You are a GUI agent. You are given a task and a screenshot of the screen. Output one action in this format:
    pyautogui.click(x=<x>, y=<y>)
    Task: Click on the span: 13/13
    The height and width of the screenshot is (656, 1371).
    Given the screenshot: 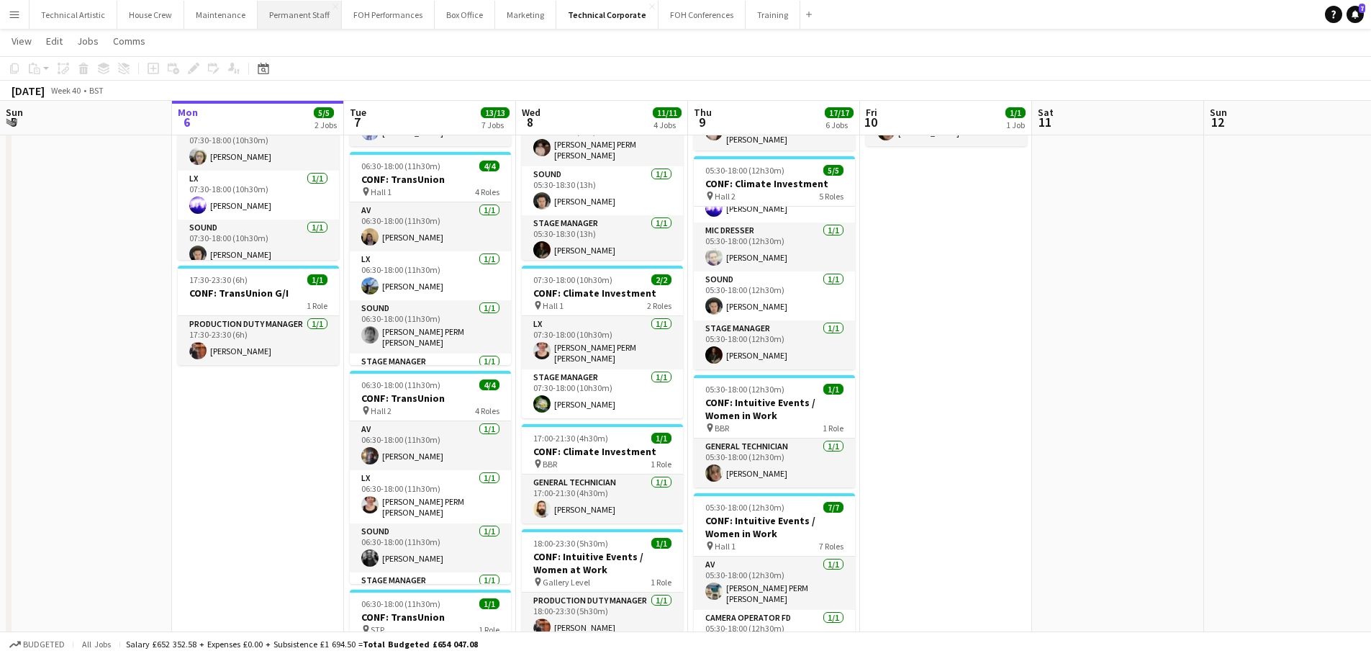 What is the action you would take?
    pyautogui.click(x=495, y=112)
    